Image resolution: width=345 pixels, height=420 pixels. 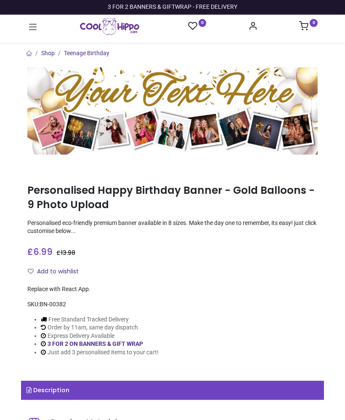 I want to click on div: Replace with React App., so click(x=173, y=289).